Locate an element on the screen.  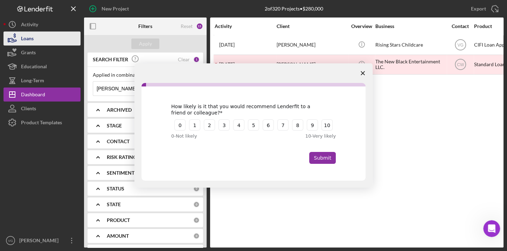
div: 0 - Not likely is located at coordinates (203, 136).